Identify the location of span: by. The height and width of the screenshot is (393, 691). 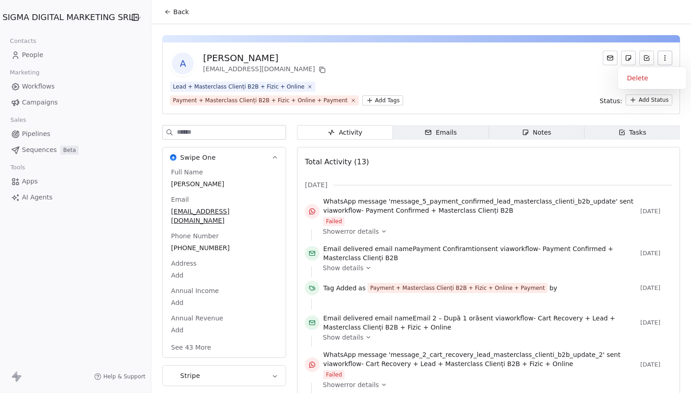
(553, 288).